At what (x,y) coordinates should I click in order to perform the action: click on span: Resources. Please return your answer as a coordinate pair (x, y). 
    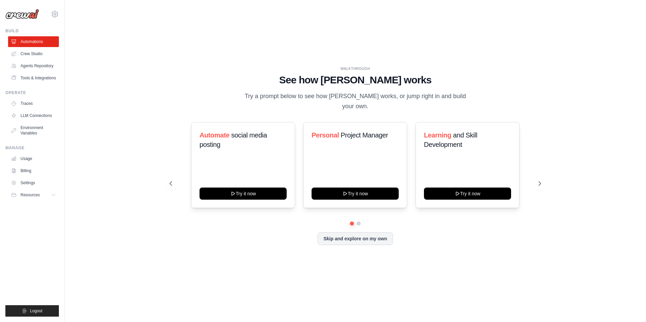
    Looking at the image, I should click on (30, 195).